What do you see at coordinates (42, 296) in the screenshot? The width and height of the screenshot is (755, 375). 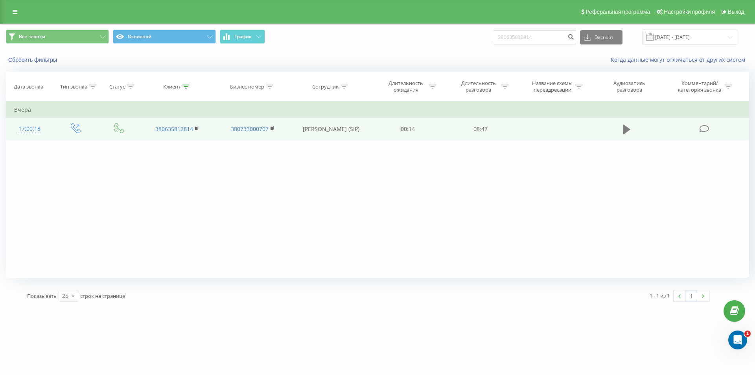 I see `span: Показывать` at bounding box center [42, 296].